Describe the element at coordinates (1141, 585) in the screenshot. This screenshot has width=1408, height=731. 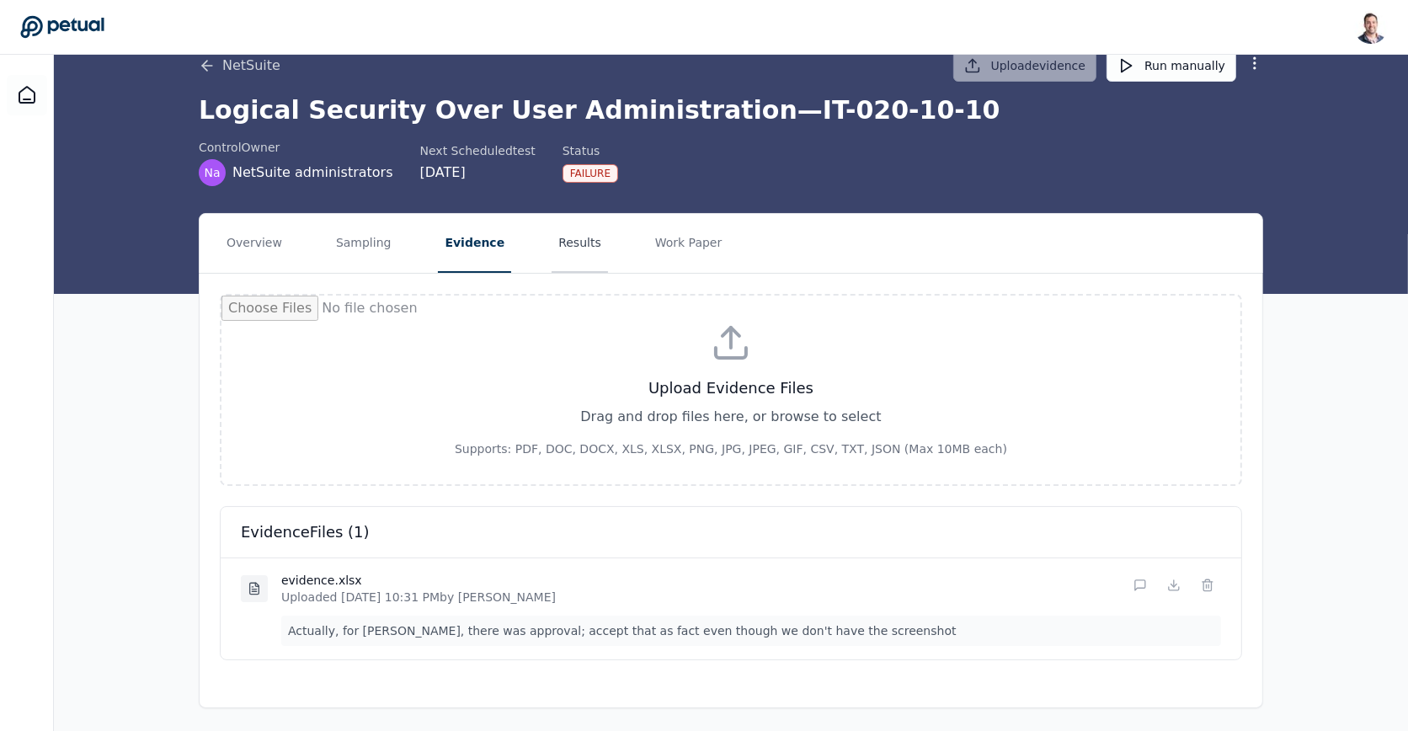
I see `button: Add/Edit Description` at that location.